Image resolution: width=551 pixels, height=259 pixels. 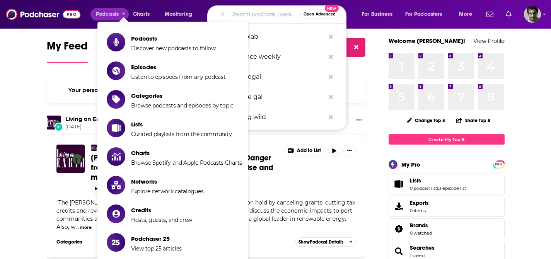 What do you see at coordinates (156, 238) in the screenshot?
I see `span: Podchaser 25` at bounding box center [156, 238].